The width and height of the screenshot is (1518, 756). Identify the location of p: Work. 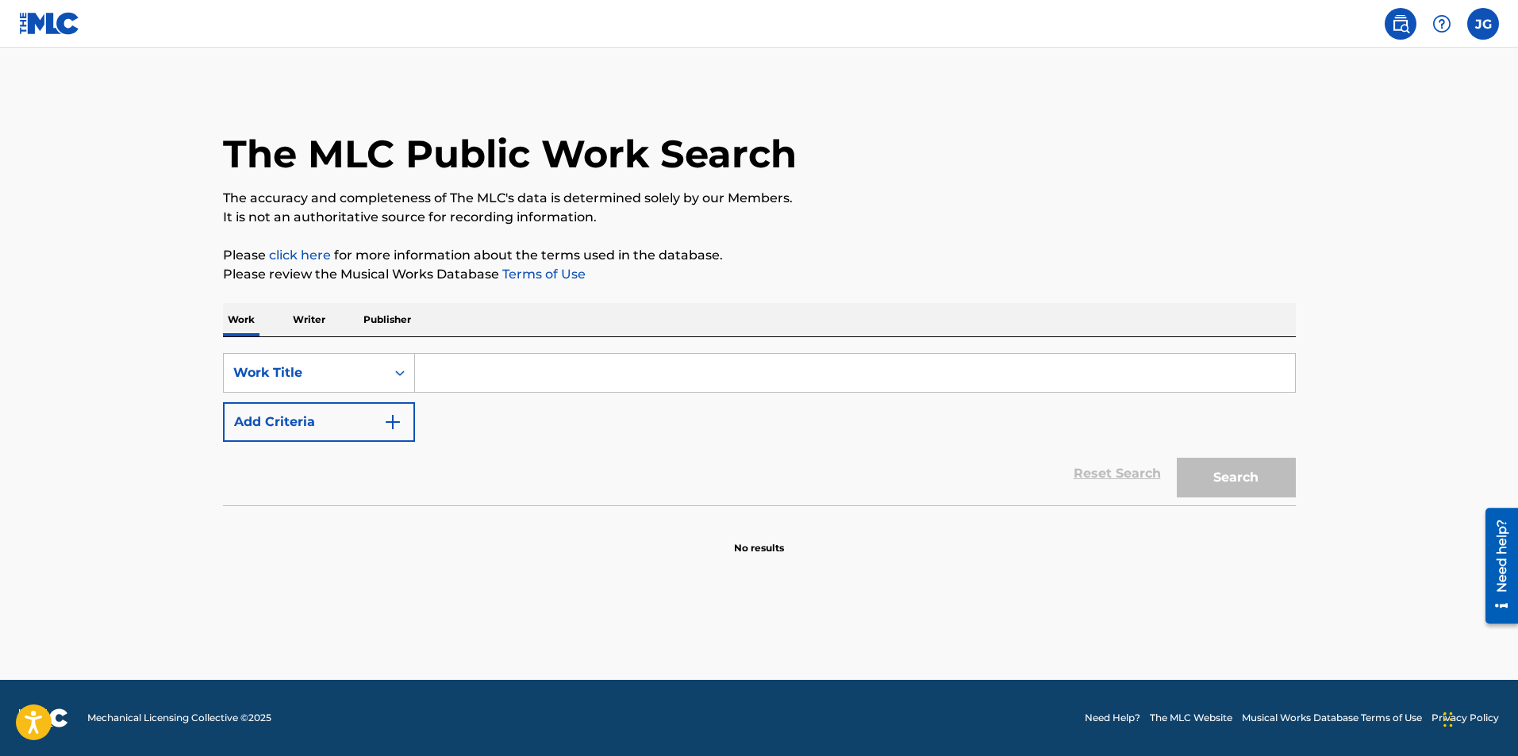
(241, 320).